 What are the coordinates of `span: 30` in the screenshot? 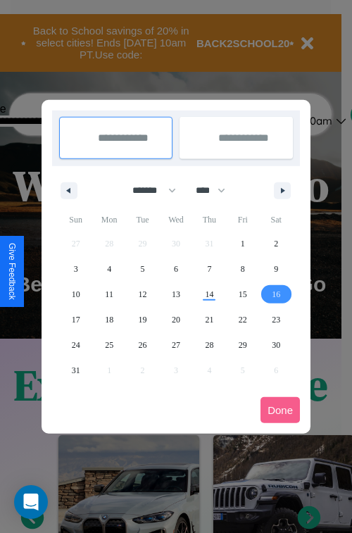 It's located at (276, 345).